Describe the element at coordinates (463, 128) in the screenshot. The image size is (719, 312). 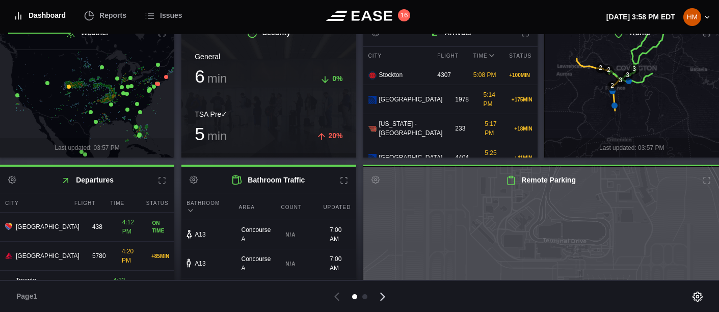
I see `div: 233` at that location.